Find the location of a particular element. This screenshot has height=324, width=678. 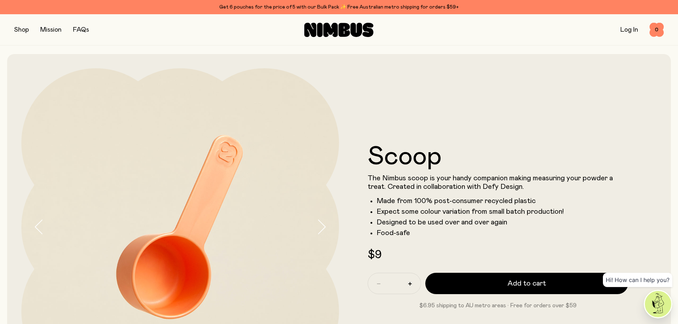

div: Hi! How can I help you? is located at coordinates (638, 280).